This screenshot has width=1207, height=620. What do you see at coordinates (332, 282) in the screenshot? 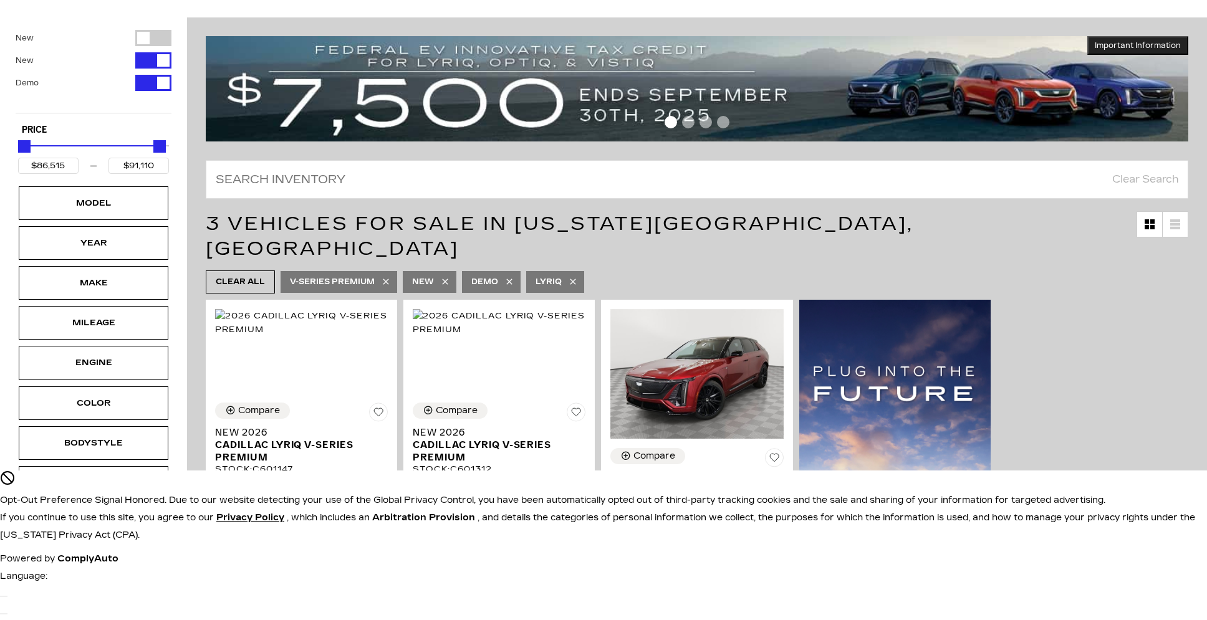
I see `span: V-Series Premium` at bounding box center [332, 282].